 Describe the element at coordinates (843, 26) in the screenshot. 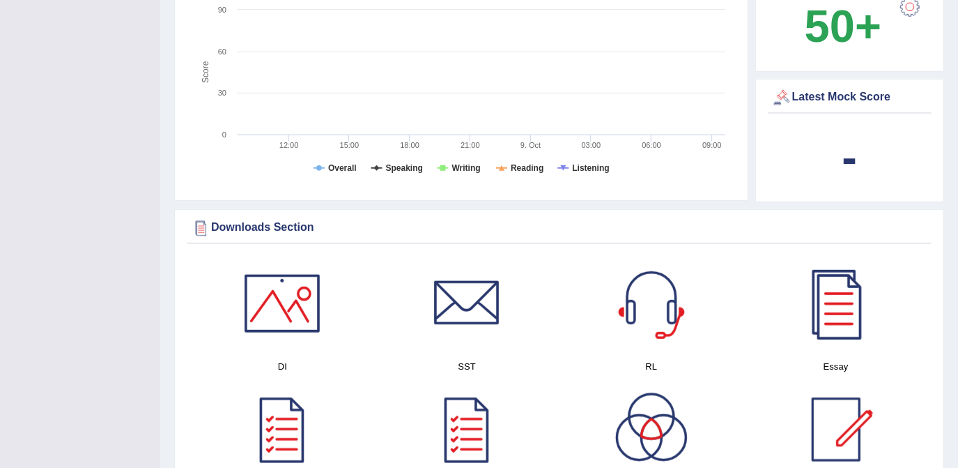

I see `b: 50+` at that location.